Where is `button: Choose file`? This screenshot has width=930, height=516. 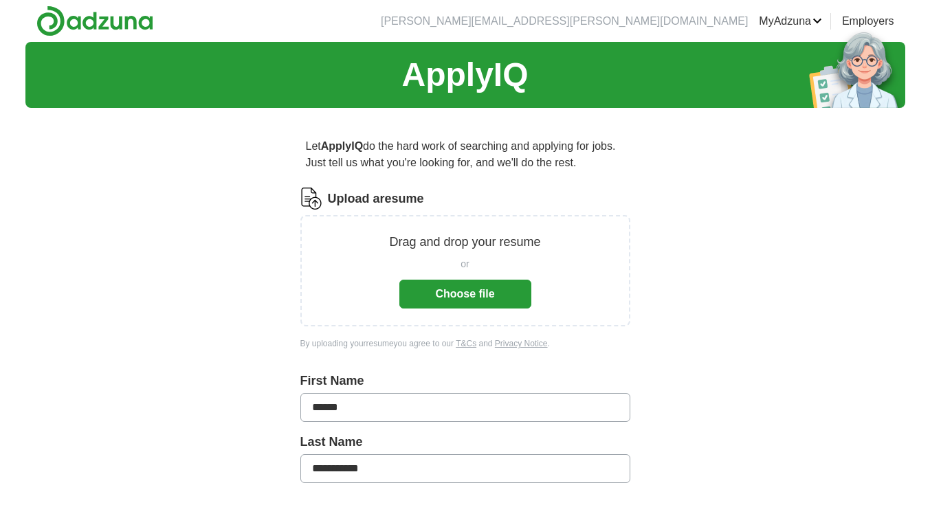
button: Choose file is located at coordinates (465, 294).